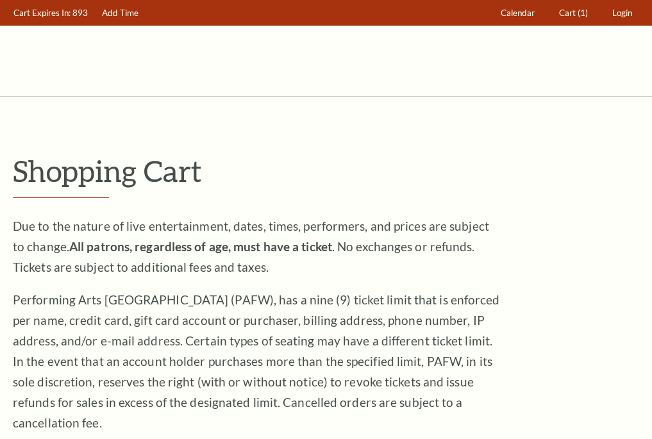  Describe the element at coordinates (201, 246) in the screenshot. I see `strong: All patrons, regardless of age, must have a ticket` at that location.